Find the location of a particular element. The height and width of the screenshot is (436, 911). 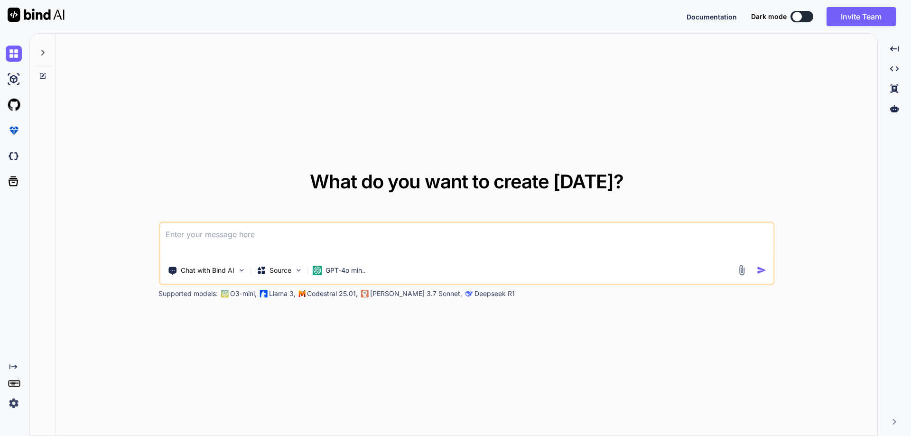

img: Mistral-AI is located at coordinates (302, 294).